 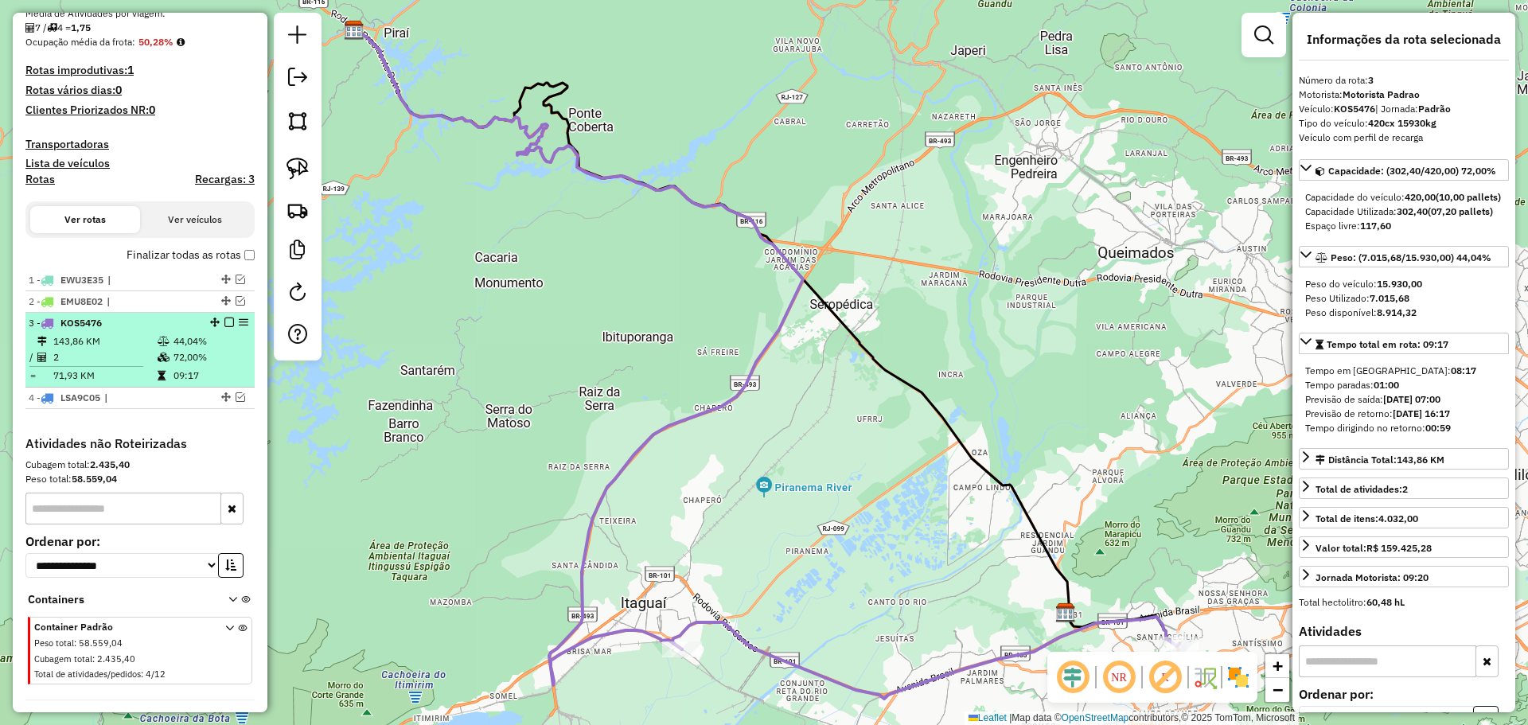 I want to click on div: Espaço livre:, so click(x=1404, y=226).